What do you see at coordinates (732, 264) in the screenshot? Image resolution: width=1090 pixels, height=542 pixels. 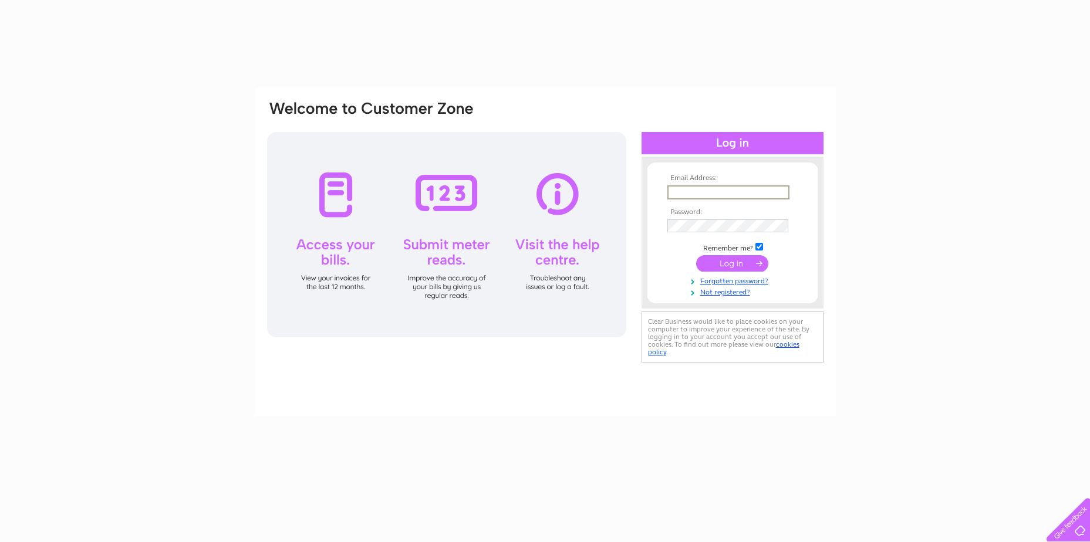 I see `input: Submit` at bounding box center [732, 264].